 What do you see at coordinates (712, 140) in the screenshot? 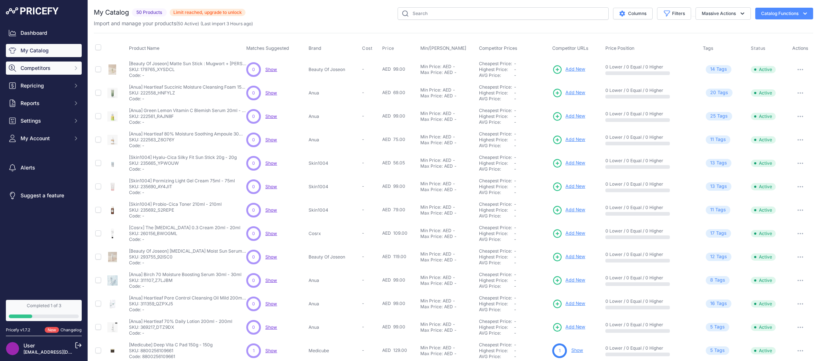
I see `span: 11` at bounding box center [712, 140].